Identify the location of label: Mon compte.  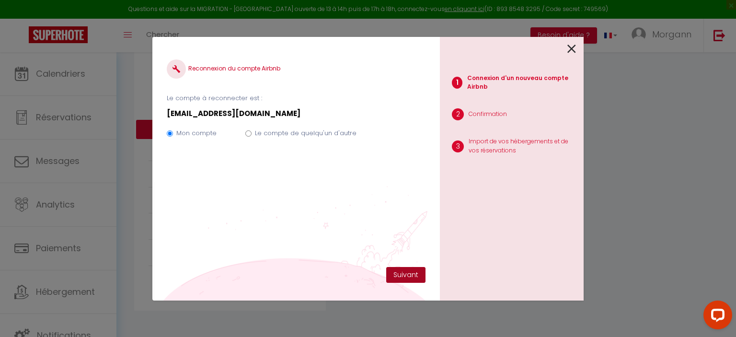
(196, 133).